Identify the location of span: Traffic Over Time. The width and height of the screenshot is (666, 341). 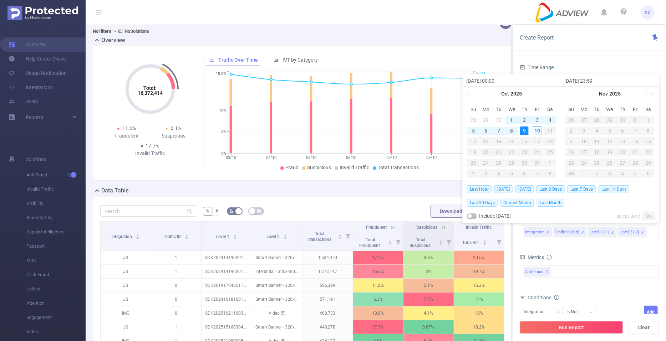
(238, 60).